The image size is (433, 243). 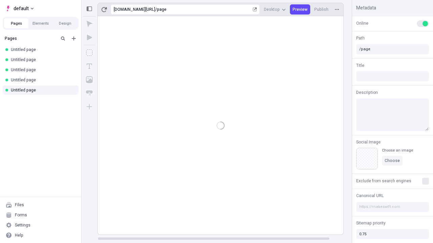 I want to click on span: Description, so click(x=367, y=93).